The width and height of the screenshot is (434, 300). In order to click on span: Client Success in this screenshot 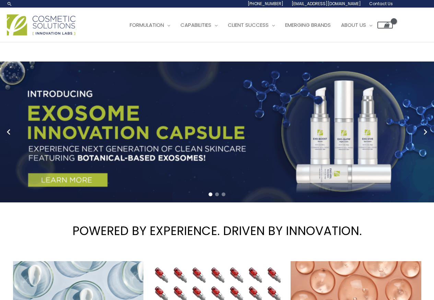, I will do `click(248, 25)`.